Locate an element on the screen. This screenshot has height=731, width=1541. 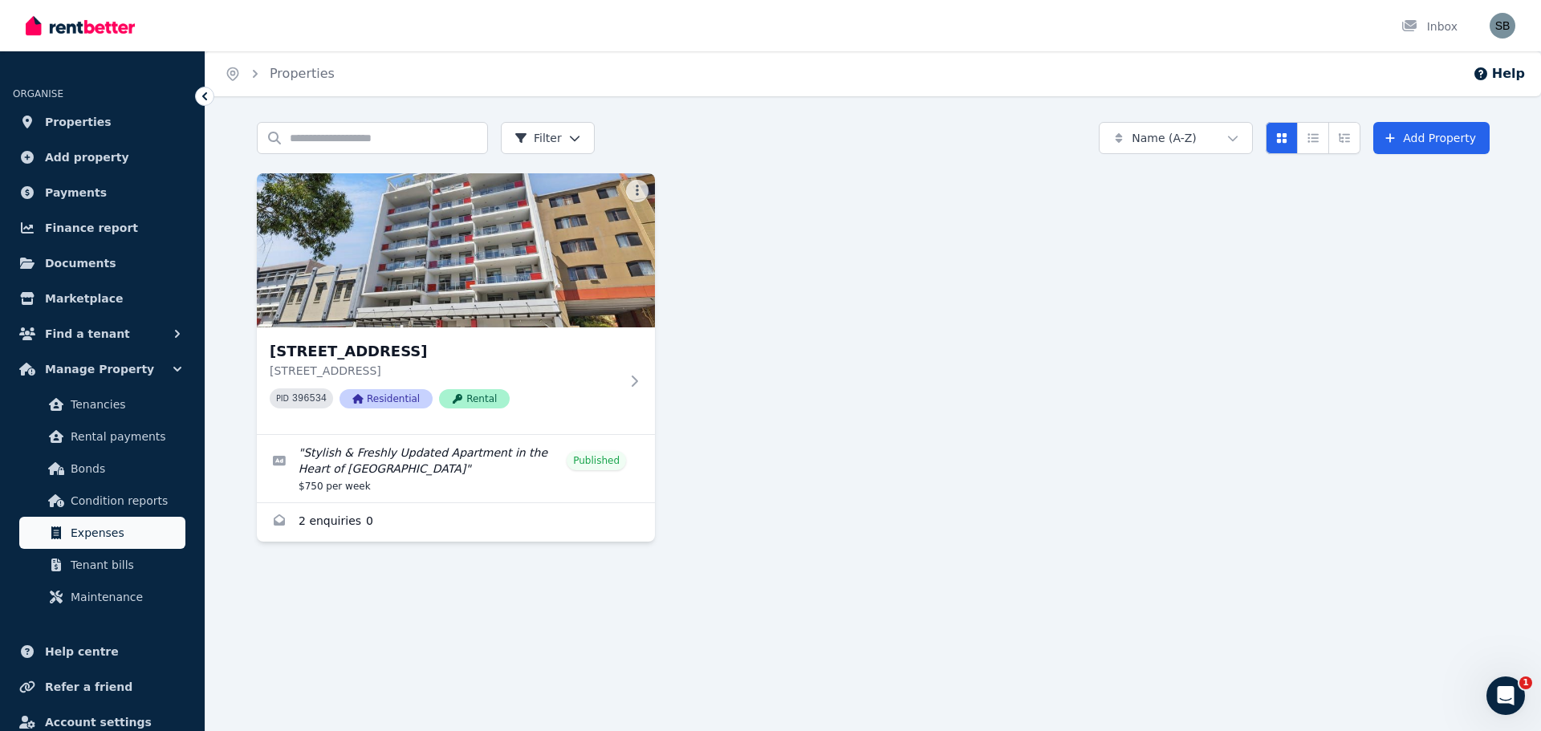
a: Add property is located at coordinates (102, 157).